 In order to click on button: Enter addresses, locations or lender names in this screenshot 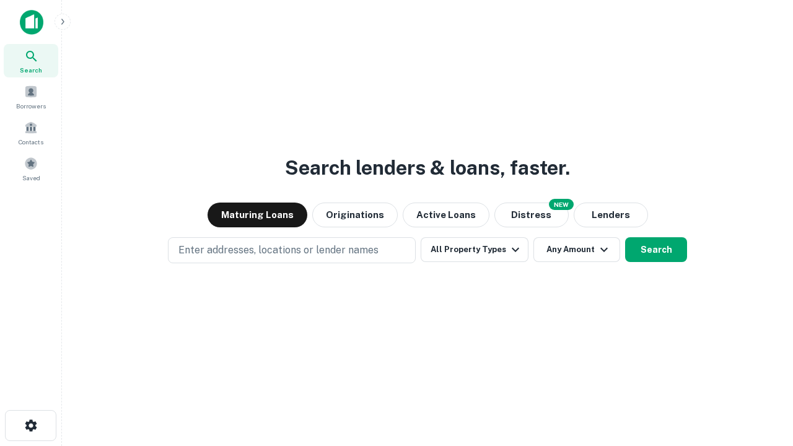, I will do `click(292, 250)`.